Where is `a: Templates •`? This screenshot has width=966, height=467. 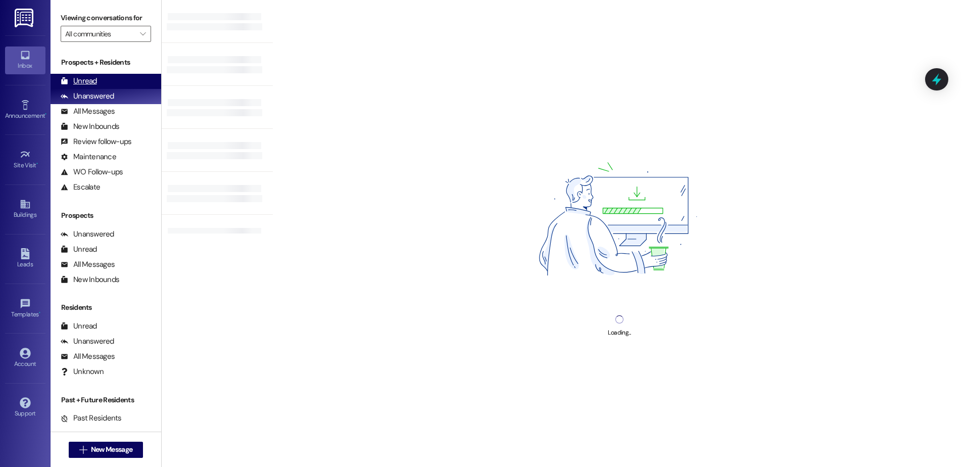
a: Templates • is located at coordinates (25, 309).